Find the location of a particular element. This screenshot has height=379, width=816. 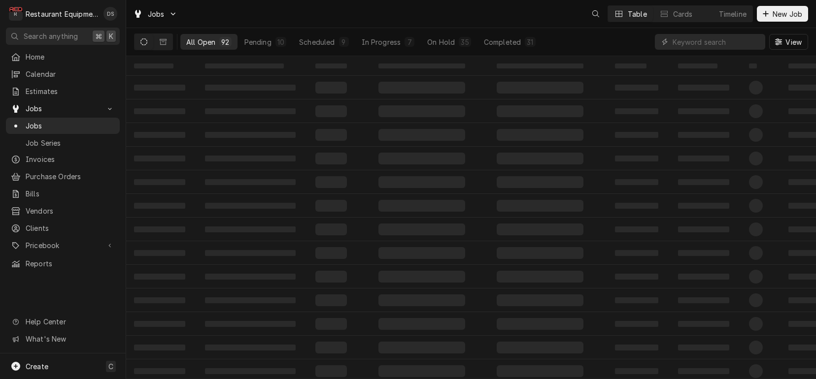

div: 9 is located at coordinates (344, 42).